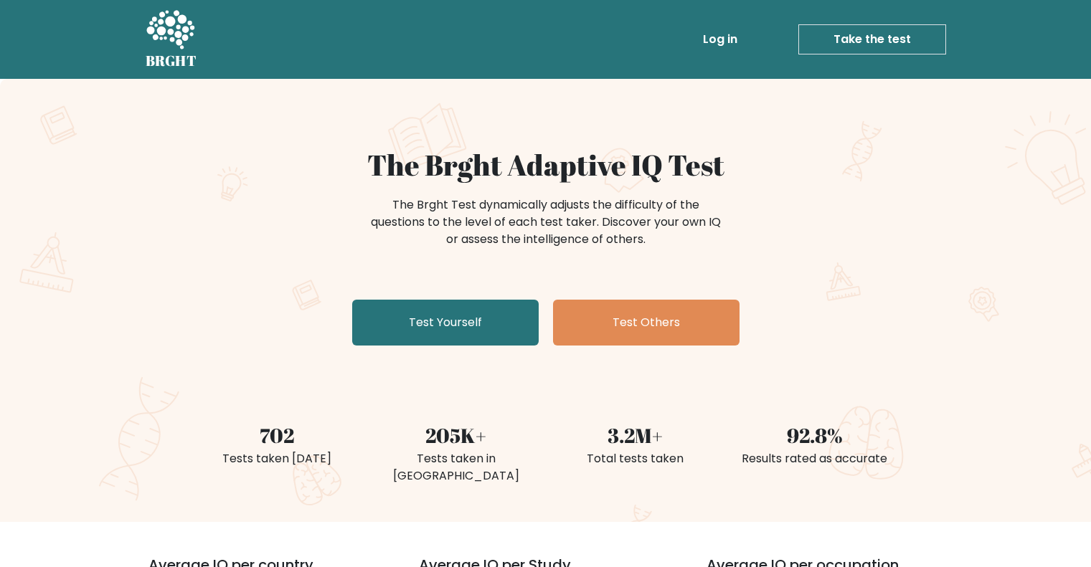 The height and width of the screenshot is (567, 1091). Describe the element at coordinates (815, 435) in the screenshot. I see `div: 92.8%` at that location.